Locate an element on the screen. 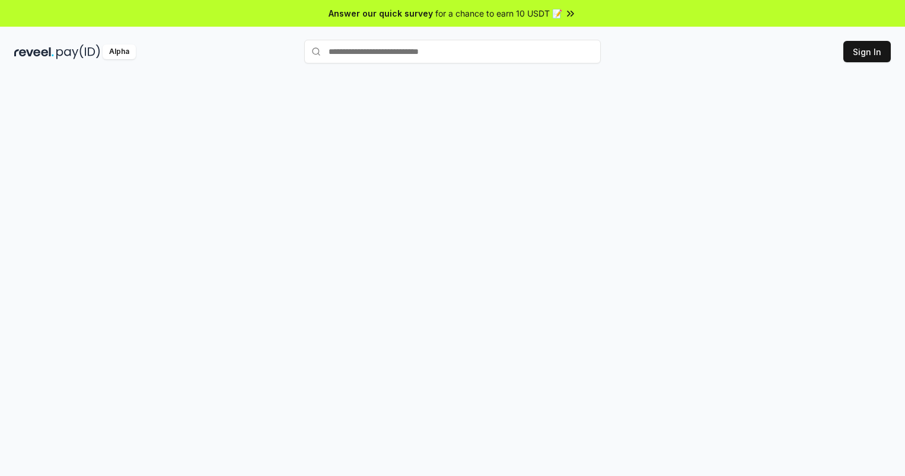 The image size is (905, 476). div: Alpha is located at coordinates (119, 52).